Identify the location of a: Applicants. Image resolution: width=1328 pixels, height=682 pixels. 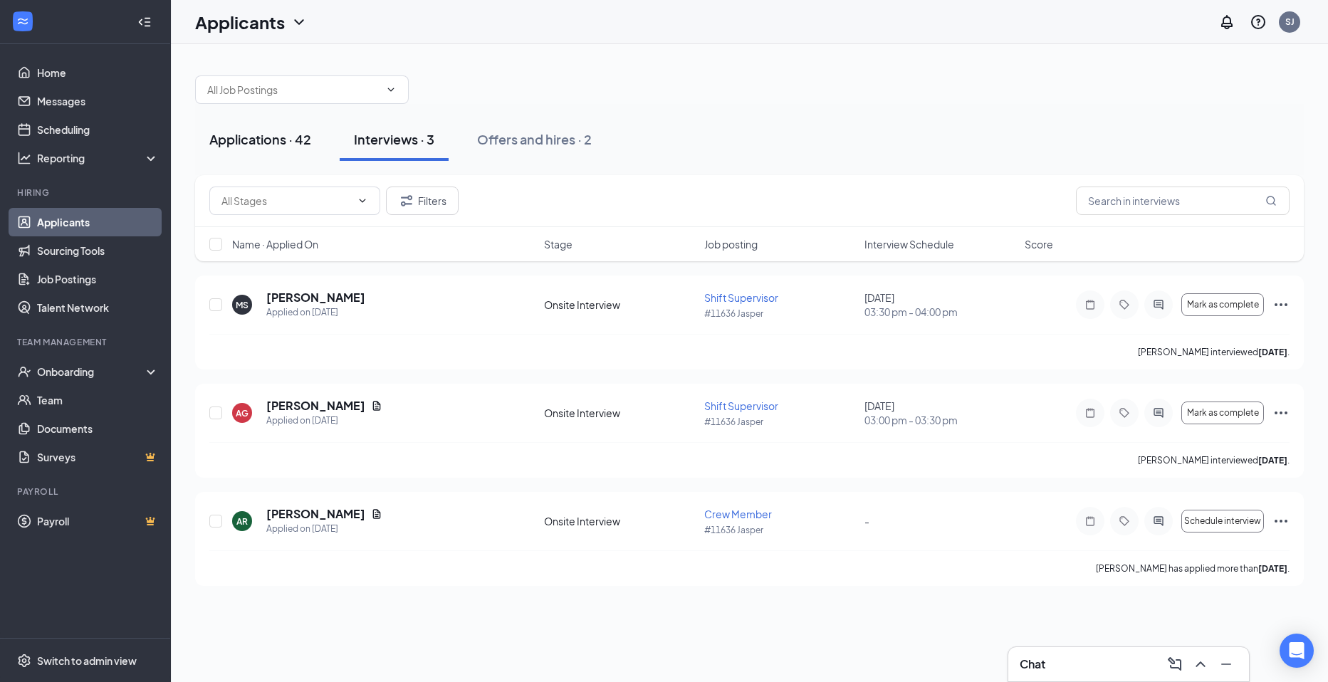
(98, 222).